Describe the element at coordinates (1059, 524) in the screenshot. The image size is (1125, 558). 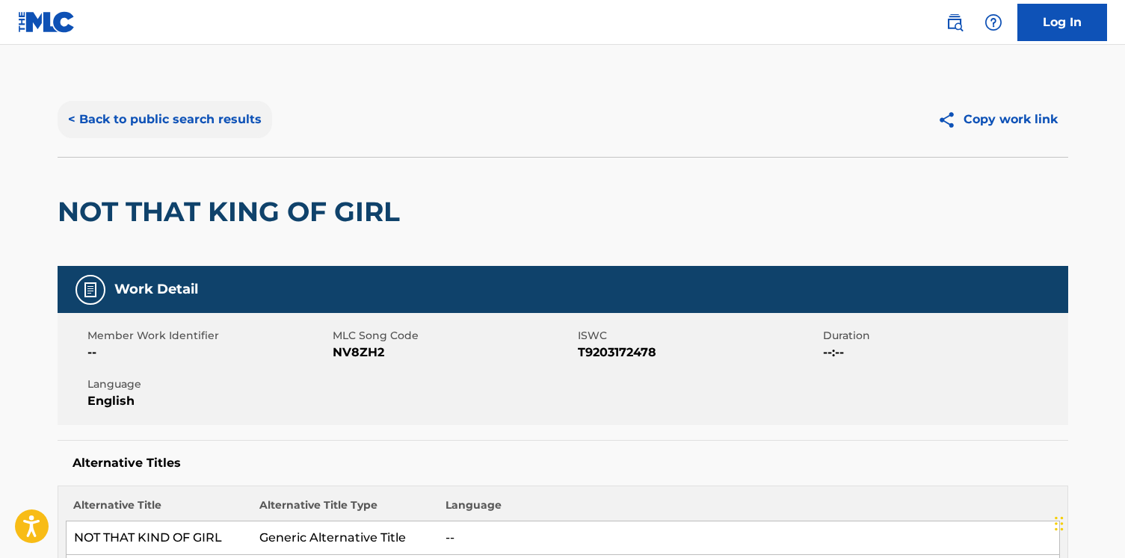
I see `div: Trascina` at that location.